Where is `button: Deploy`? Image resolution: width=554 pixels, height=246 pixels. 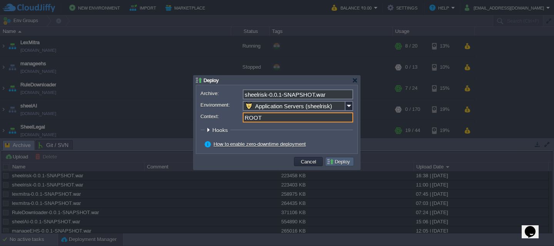 button: Deploy is located at coordinates (339, 162).